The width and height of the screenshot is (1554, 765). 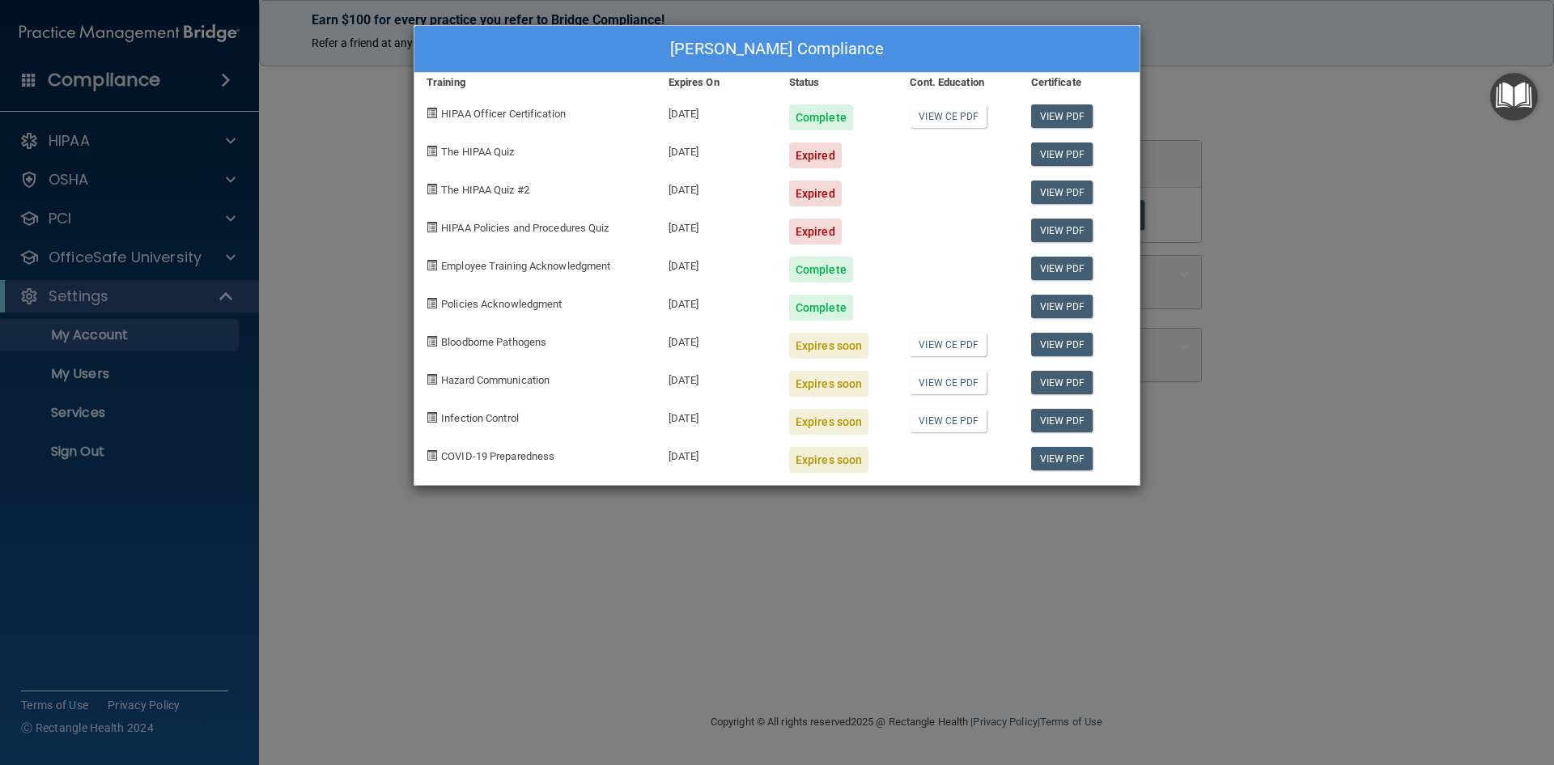 I want to click on span: Policies Acknowledgment, so click(x=501, y=303).